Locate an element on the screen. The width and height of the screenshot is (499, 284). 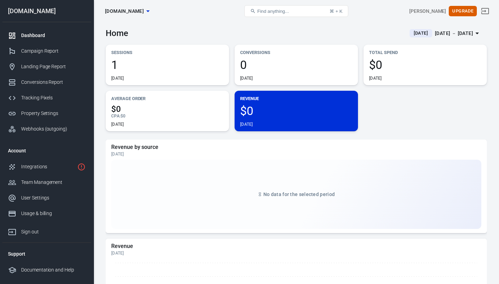
p: Sessions is located at coordinates (168, 52).